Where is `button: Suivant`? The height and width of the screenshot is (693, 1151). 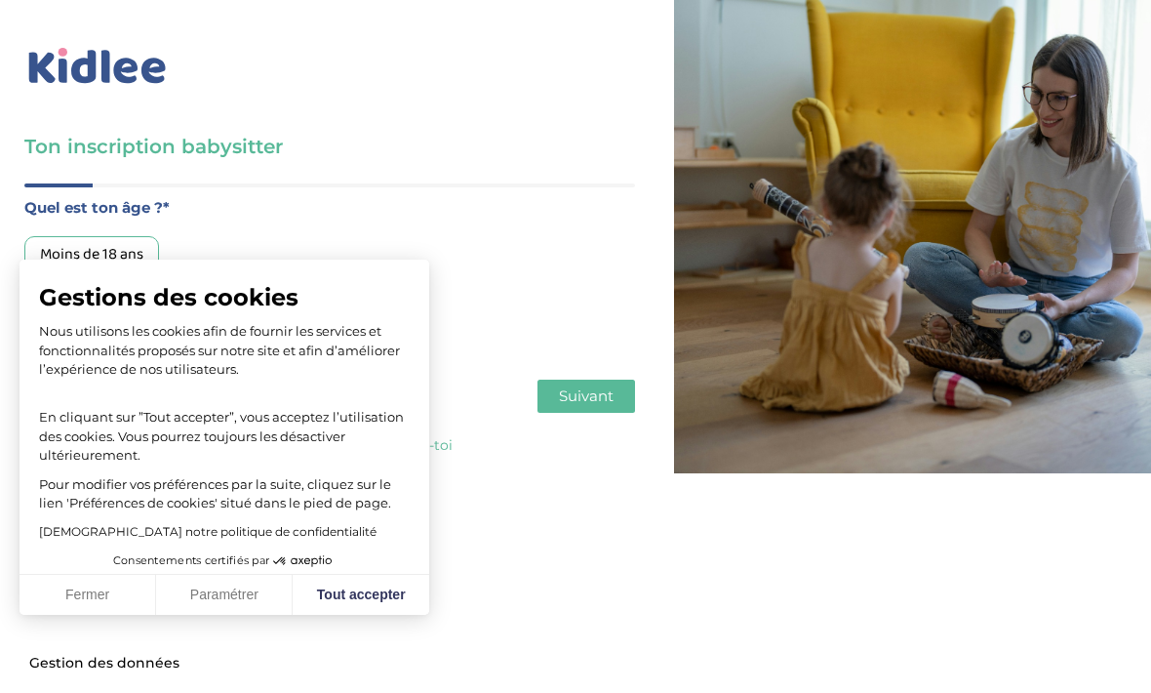
button: Suivant is located at coordinates (586, 396).